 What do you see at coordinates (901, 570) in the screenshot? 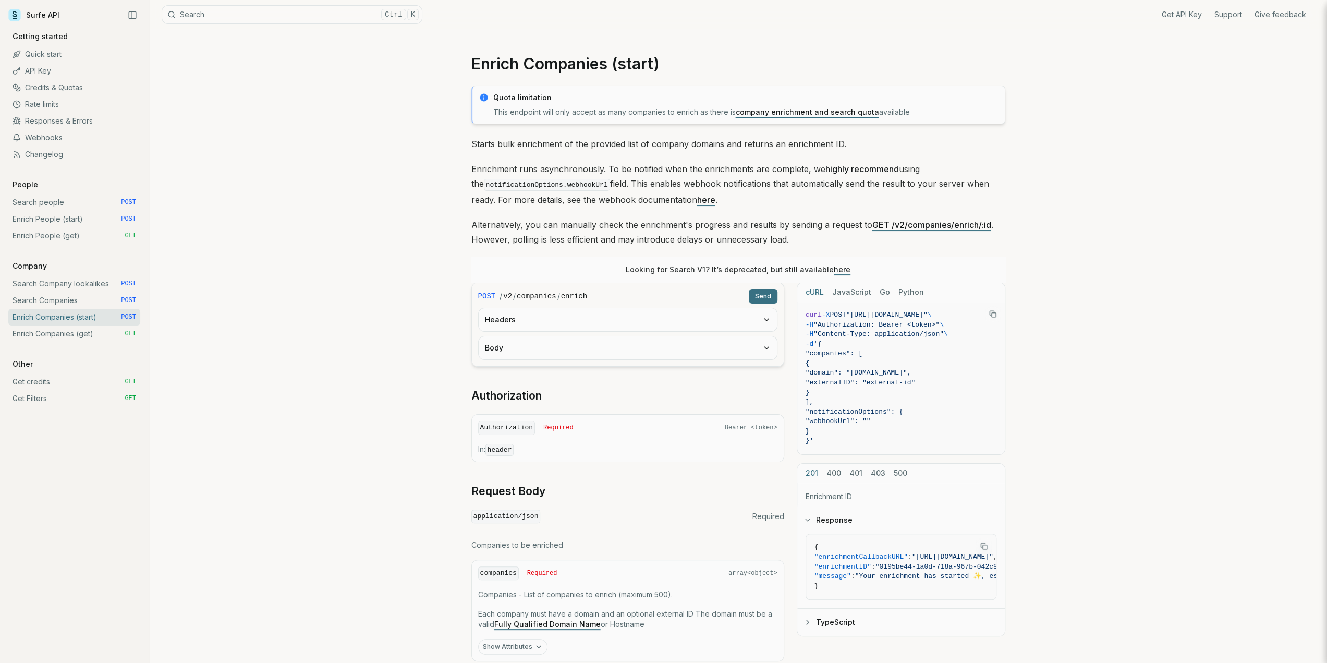
I see `div: Response` at bounding box center [901, 570].